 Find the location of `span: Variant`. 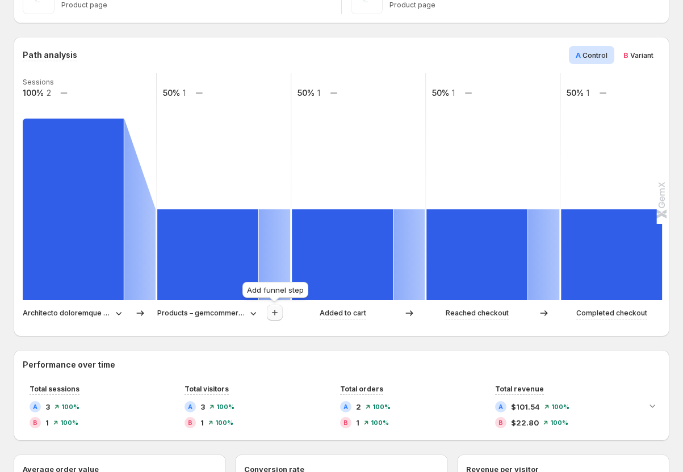

span: Variant is located at coordinates (641, 55).